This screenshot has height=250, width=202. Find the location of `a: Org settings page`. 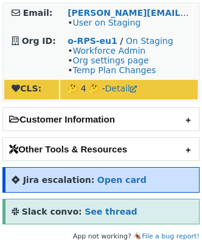

a: Org settings page is located at coordinates (110, 60).